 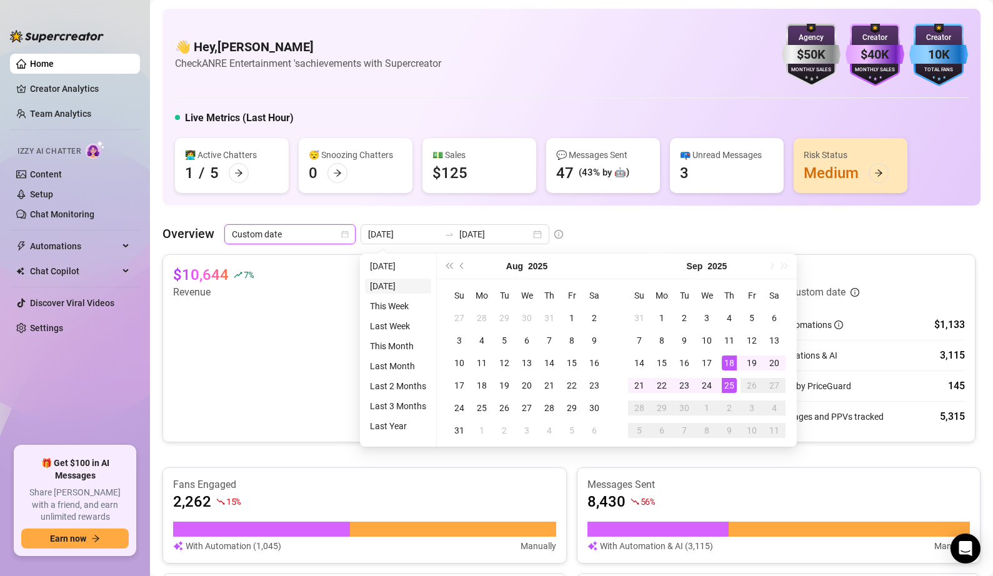 I want to click on article: $10,644, so click(x=201, y=275).